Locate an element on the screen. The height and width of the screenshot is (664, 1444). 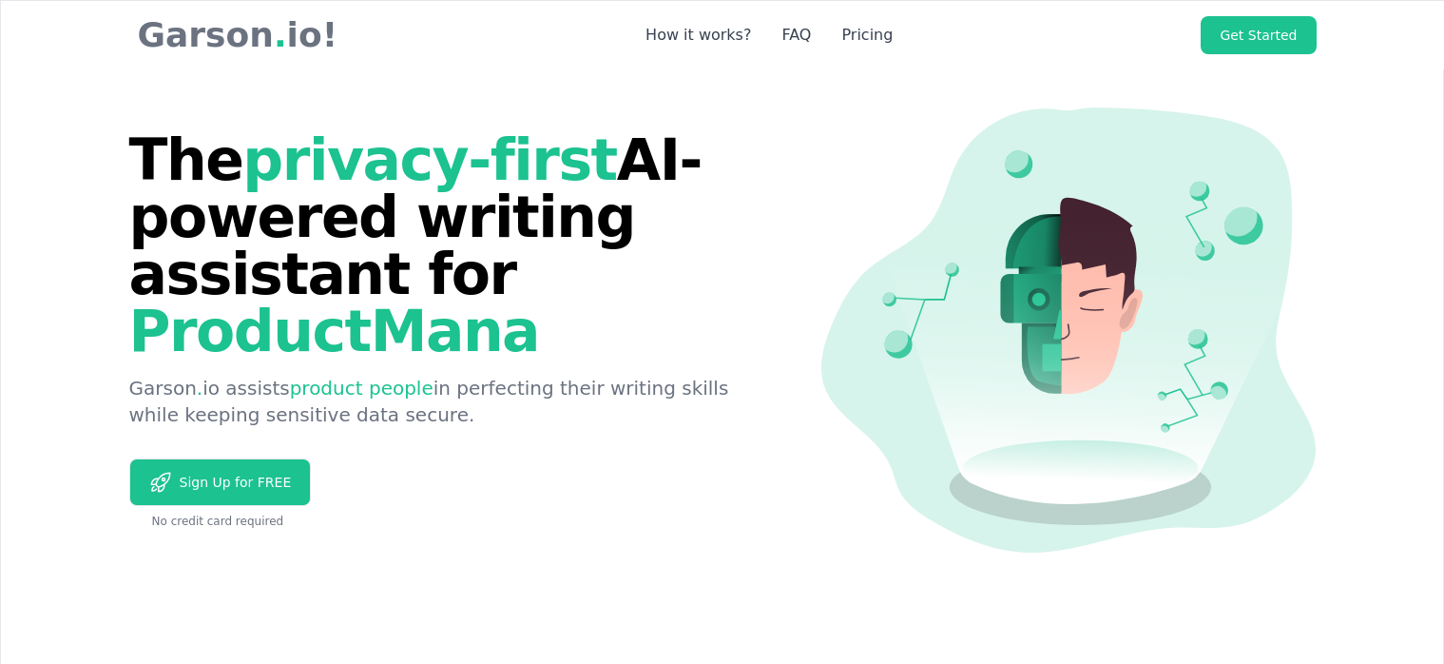
span: product people is located at coordinates (361, 388).